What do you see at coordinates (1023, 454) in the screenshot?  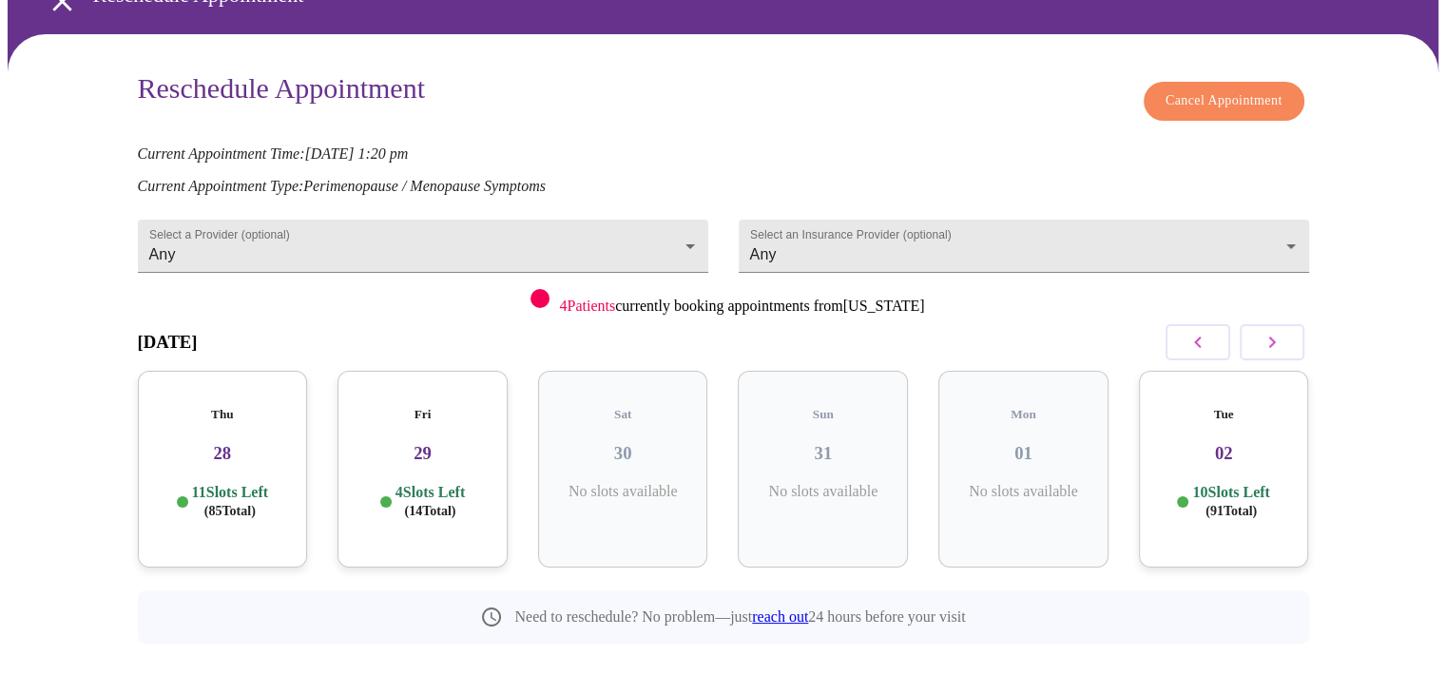 I see `h3: 01` at bounding box center [1023, 454].